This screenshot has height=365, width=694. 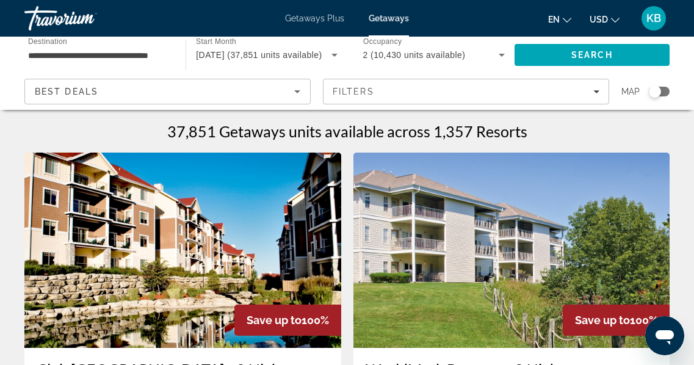 I want to click on span: USD, so click(x=598, y=20).